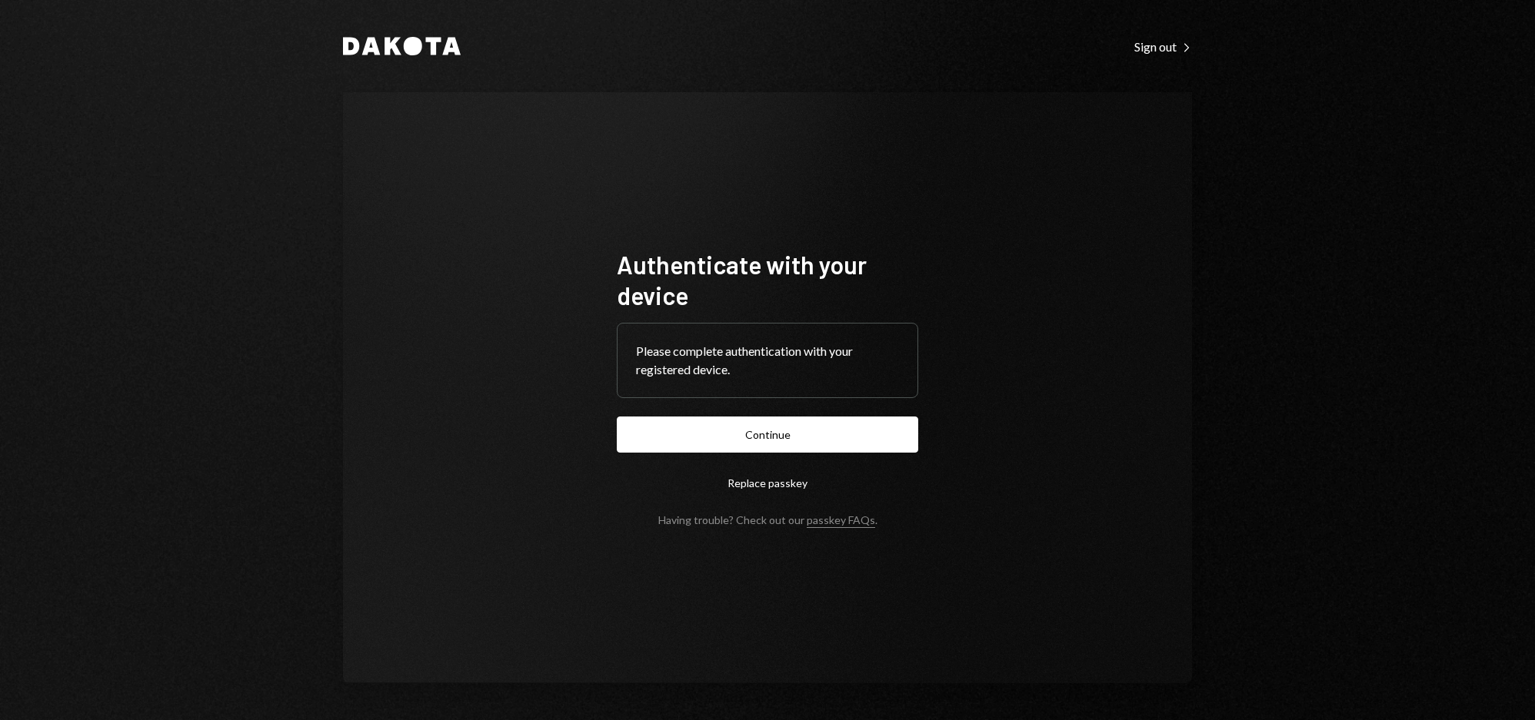 Image resolution: width=1535 pixels, height=720 pixels. I want to click on a: passkey FAQs, so click(840, 521).